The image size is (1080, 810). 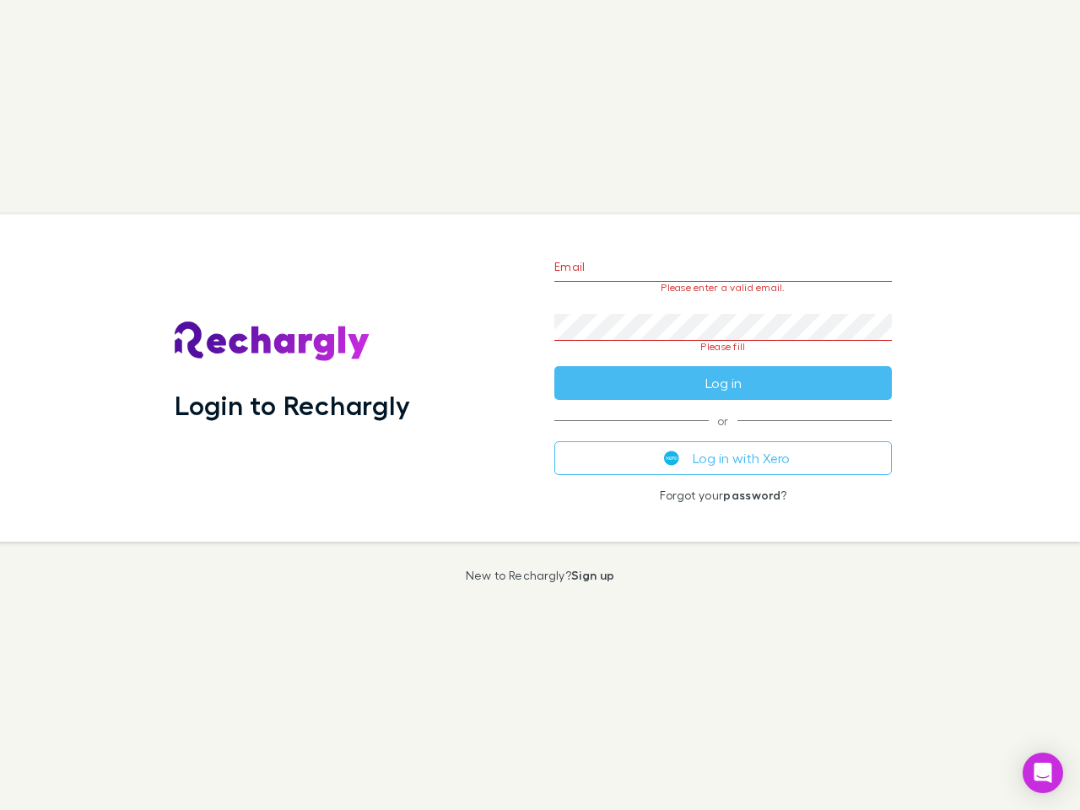 I want to click on p: New to Rechargly?, so click(x=540, y=575).